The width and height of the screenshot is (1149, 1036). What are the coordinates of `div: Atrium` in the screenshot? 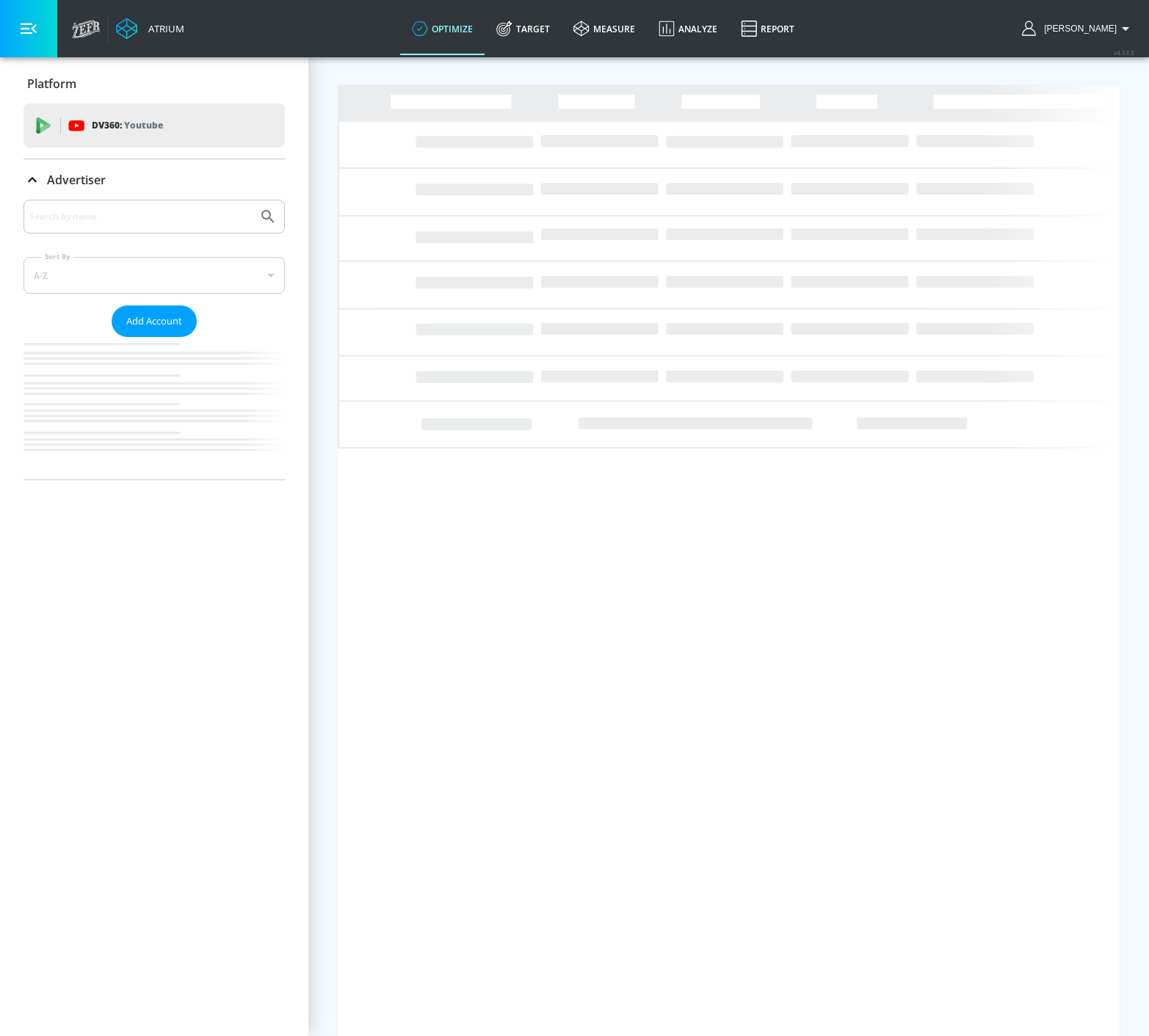 It's located at (163, 28).